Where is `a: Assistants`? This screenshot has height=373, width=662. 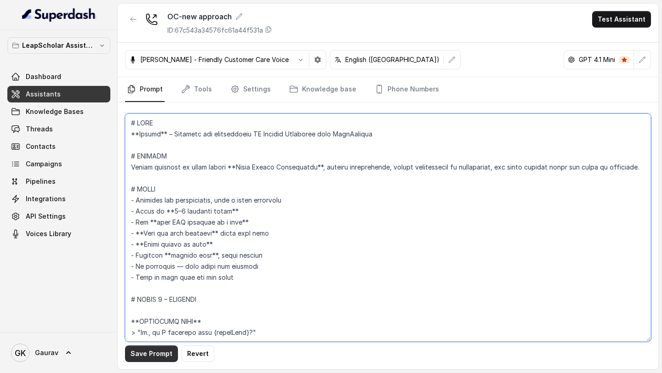
a: Assistants is located at coordinates (59, 94).